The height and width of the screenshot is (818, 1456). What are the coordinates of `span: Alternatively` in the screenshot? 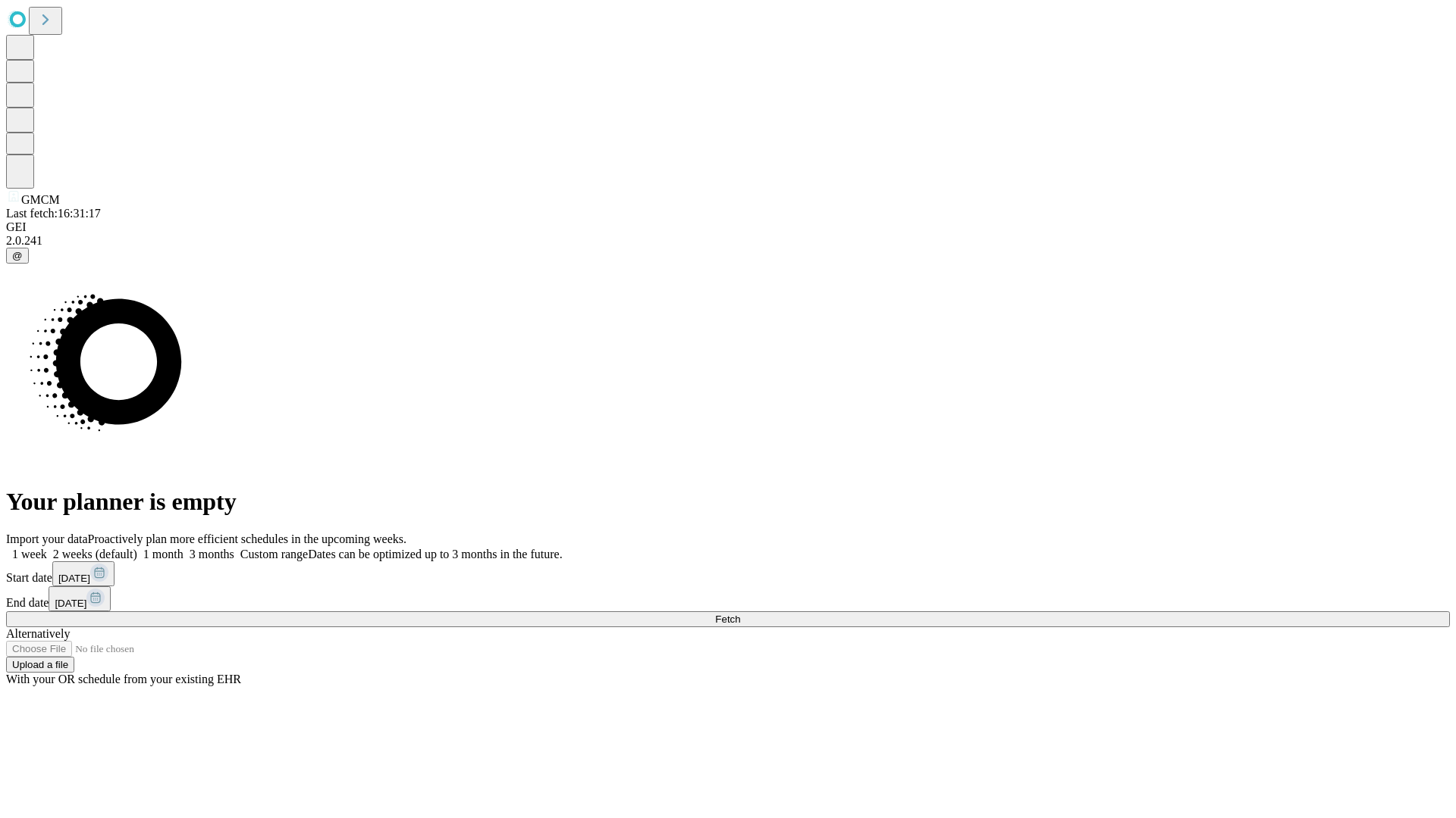 It's located at (38, 633).